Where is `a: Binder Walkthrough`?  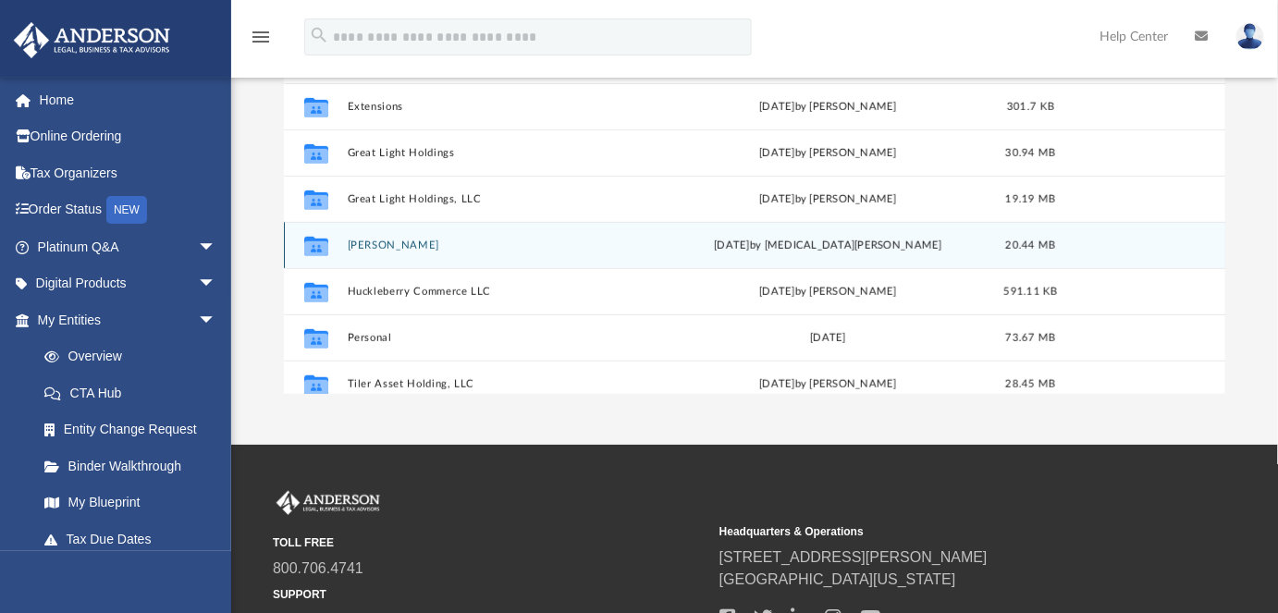
a: Binder Walkthrough is located at coordinates (135, 466).